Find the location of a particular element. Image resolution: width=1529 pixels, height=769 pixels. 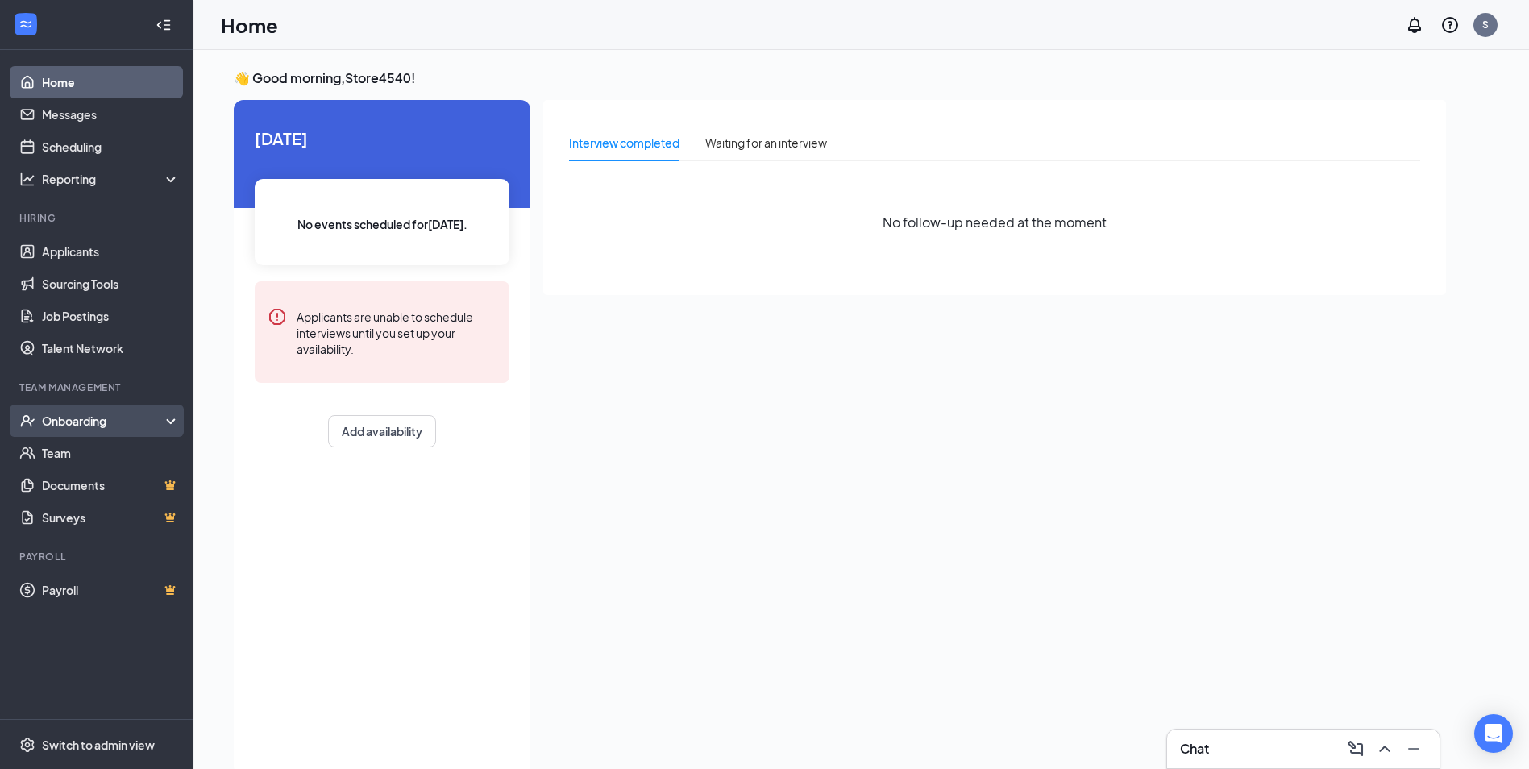

svg: WorkstreamLogo is located at coordinates (26, 24).